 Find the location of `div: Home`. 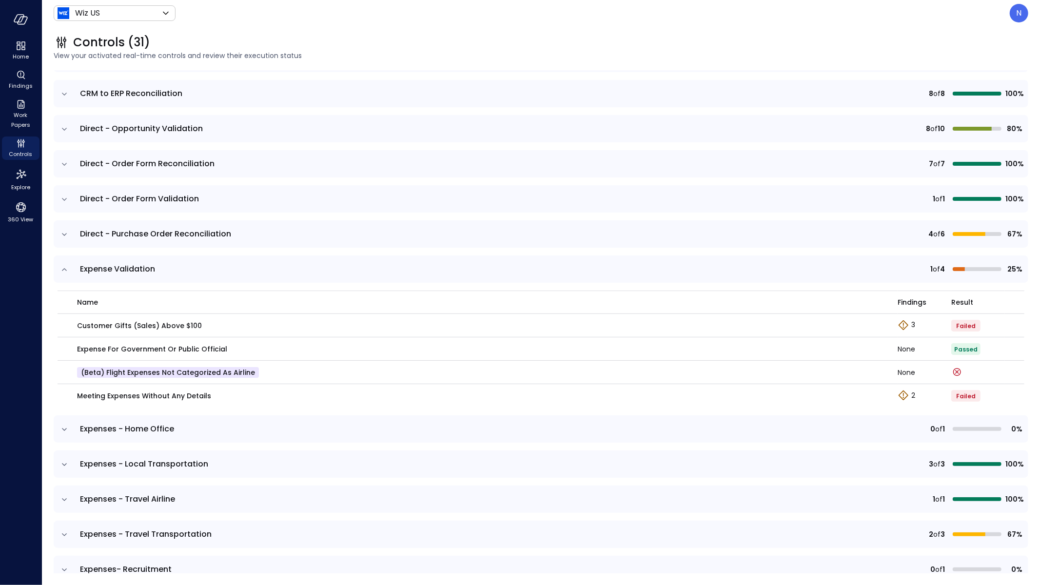

div: Home is located at coordinates (20, 51).